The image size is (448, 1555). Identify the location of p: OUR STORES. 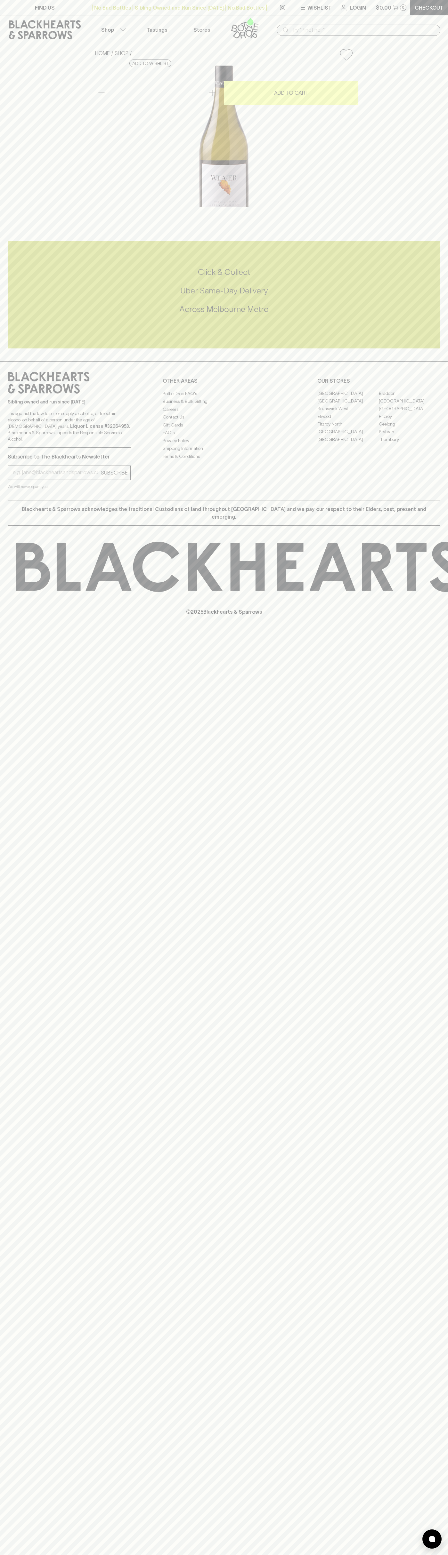
(379, 381).